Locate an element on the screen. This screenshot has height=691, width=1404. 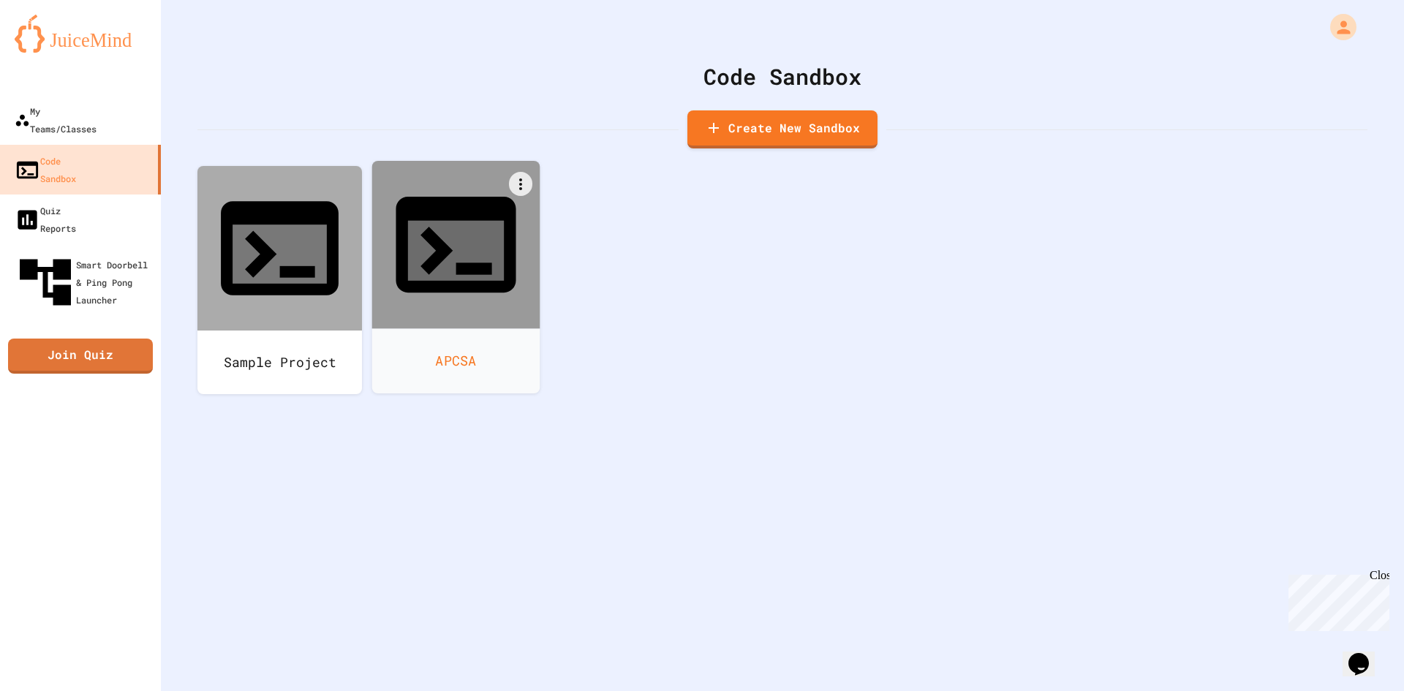
a: Join Quiz is located at coordinates (80, 356).